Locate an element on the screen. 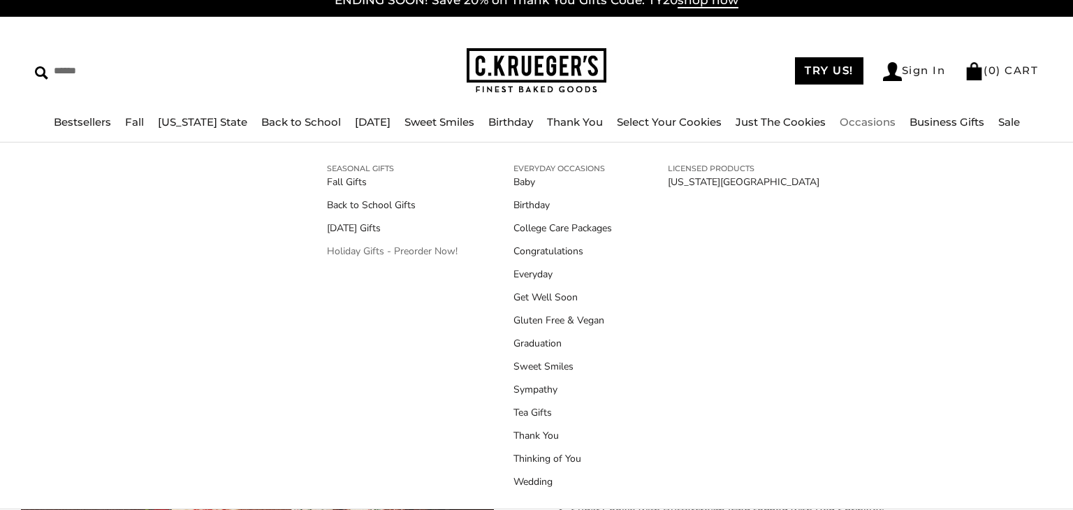 The width and height of the screenshot is (1073, 510). a: Sale is located at coordinates (1009, 122).